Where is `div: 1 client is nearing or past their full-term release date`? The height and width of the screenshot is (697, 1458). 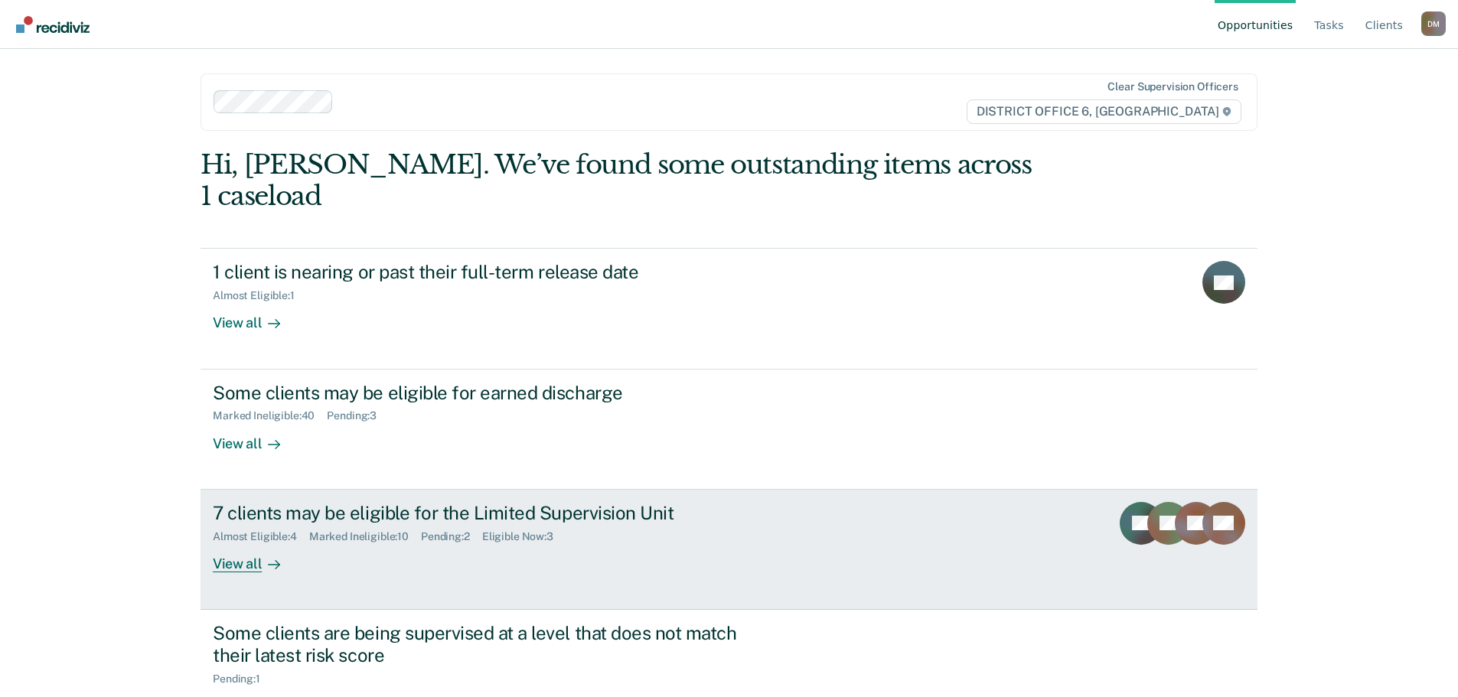 div: 1 client is nearing or past their full-term release date is located at coordinates (481, 272).